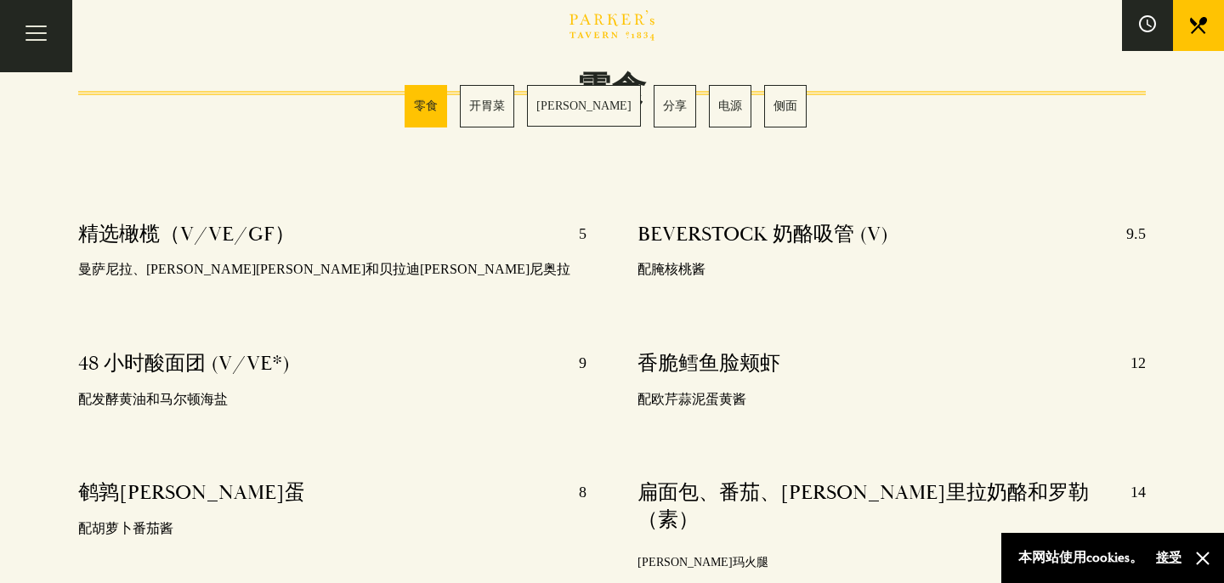  I want to click on font: 接受, so click(1168, 557).